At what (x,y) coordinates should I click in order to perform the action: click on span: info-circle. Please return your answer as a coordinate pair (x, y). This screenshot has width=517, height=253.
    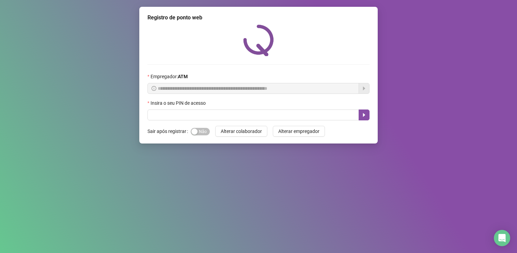
    Looking at the image, I should click on (154, 89).